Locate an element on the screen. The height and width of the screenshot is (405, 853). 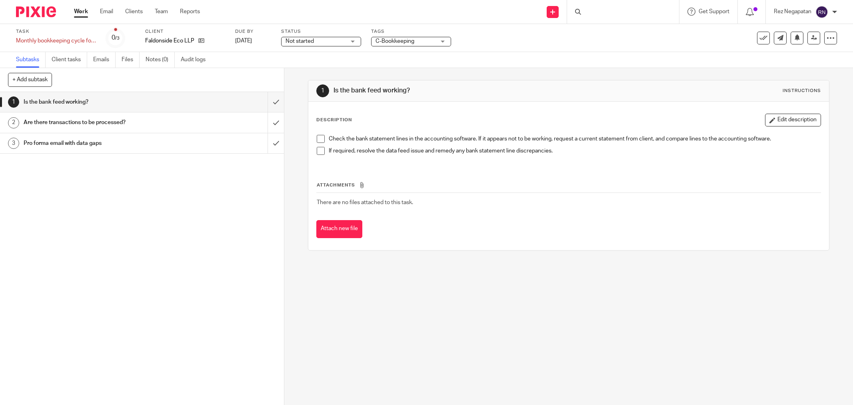
label: Tags is located at coordinates (411, 32).